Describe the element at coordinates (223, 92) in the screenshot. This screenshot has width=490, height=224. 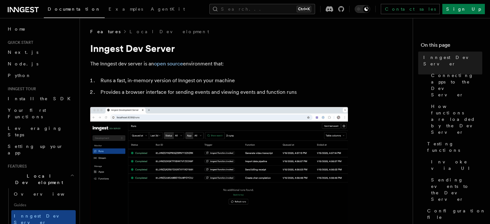
I see `li: Provides a browser interface for sending events and viewing events and function runs` at that location.